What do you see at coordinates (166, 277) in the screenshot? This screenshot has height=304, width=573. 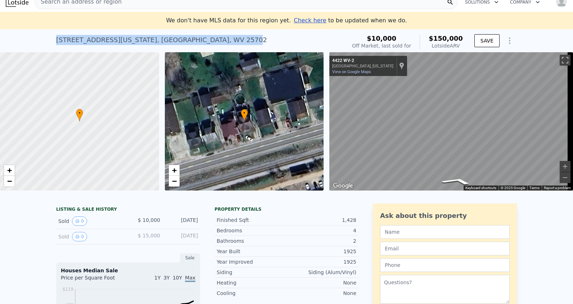 I see `span: 3Y` at bounding box center [166, 277].